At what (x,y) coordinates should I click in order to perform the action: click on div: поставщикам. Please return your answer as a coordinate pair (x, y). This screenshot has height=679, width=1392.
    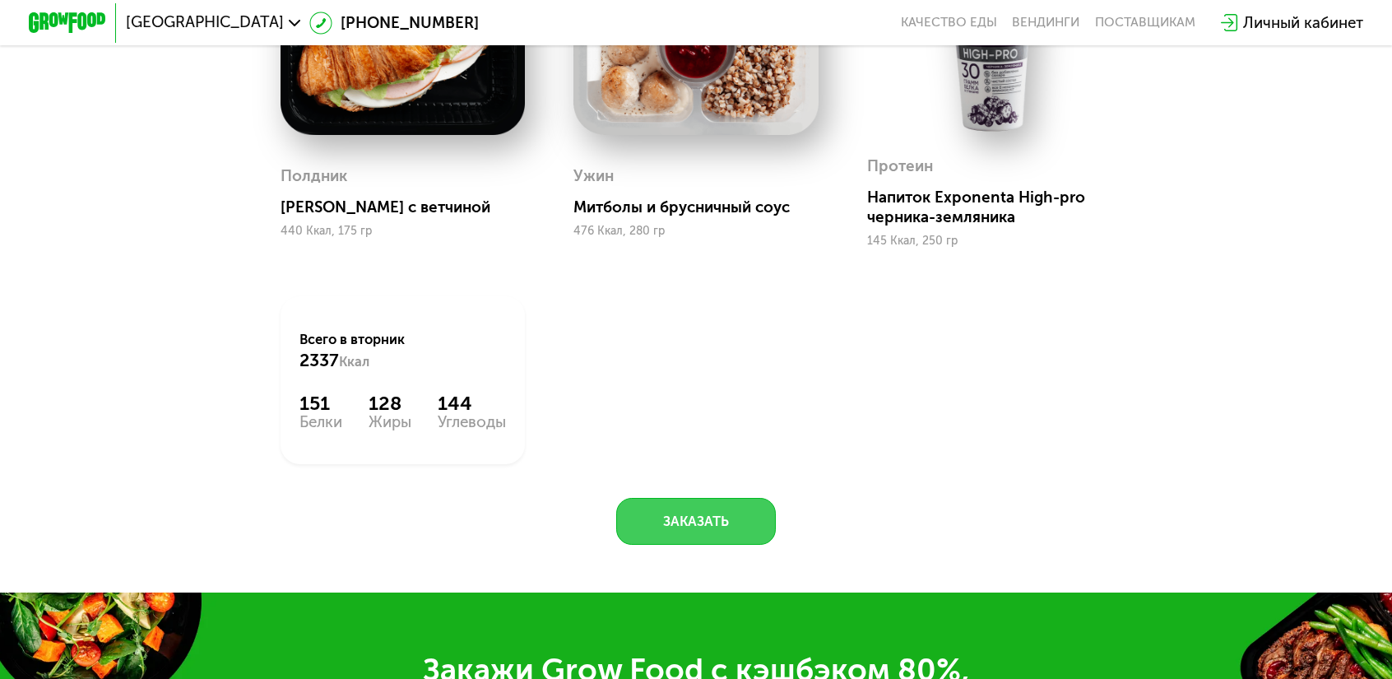
    Looking at the image, I should click on (1145, 22).